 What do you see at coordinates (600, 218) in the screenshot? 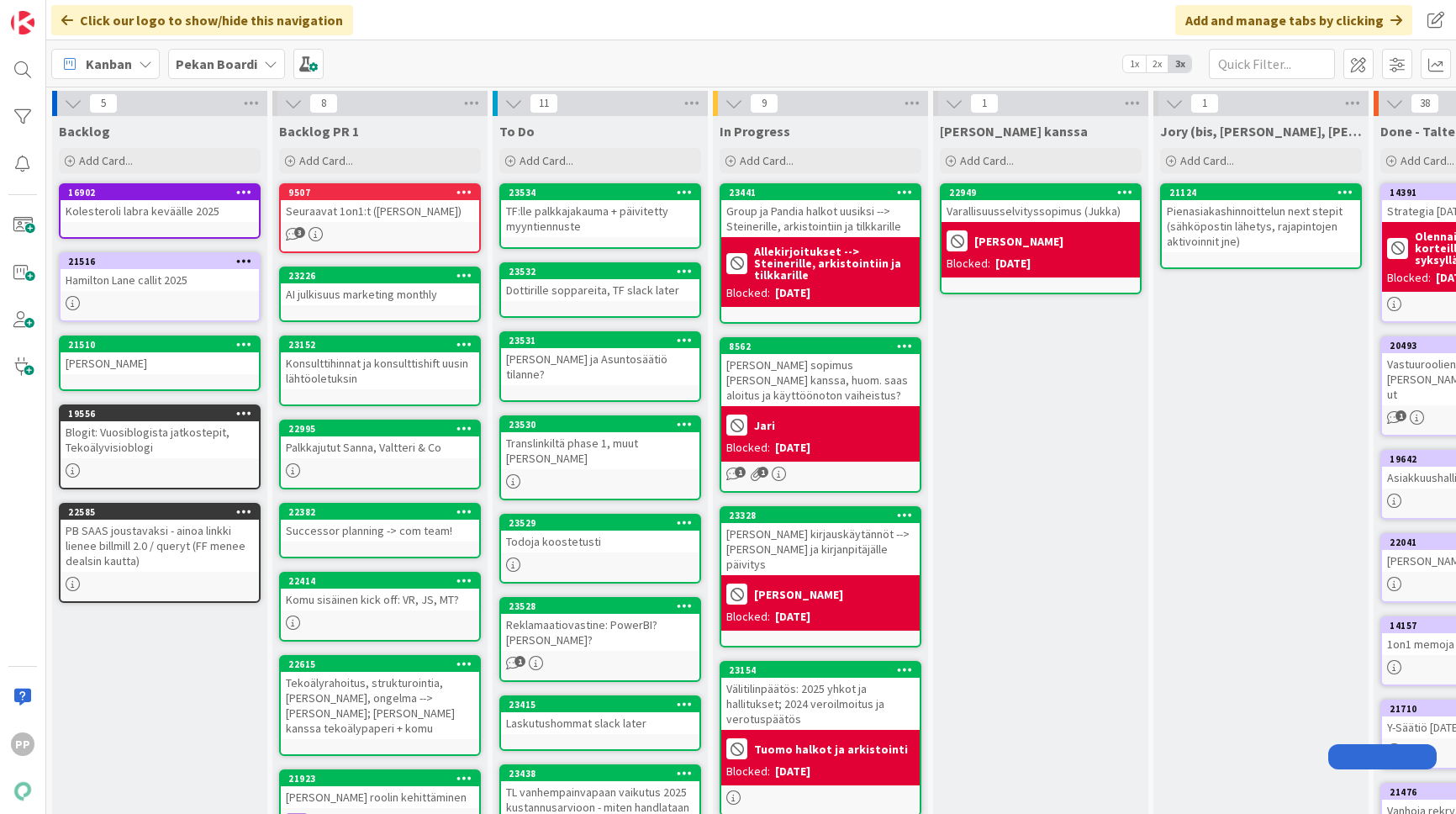
I see `div: TF:lle palkkajakauma + päivitetty myyntiennuste` at bounding box center [600, 218].